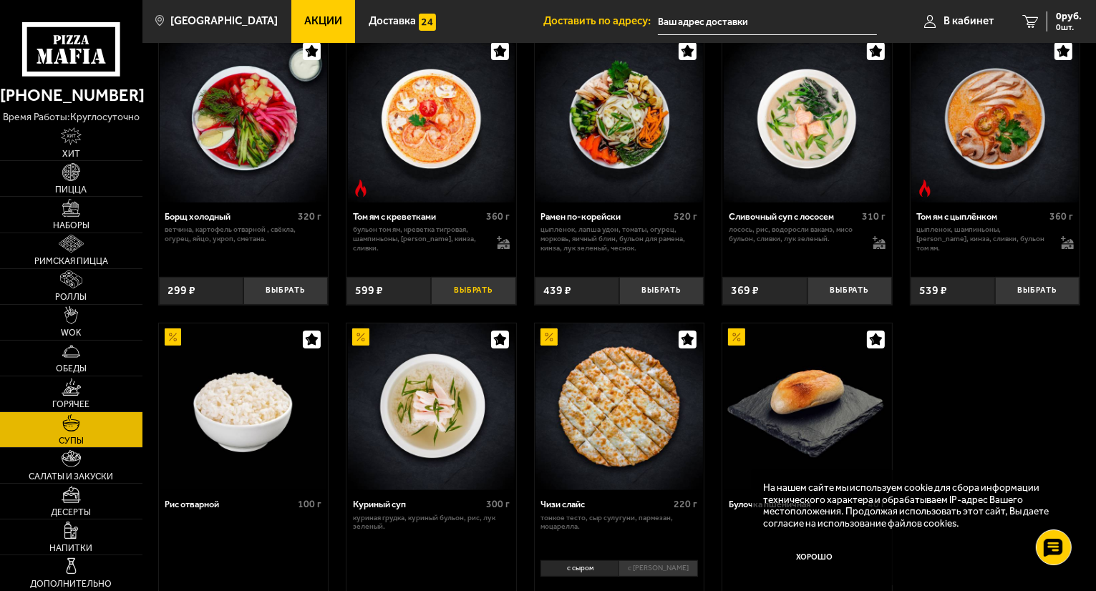 The width and height of the screenshot is (1096, 591). What do you see at coordinates (619, 407) in the screenshot?
I see `a: АкционныйЧизи слайс` at bounding box center [619, 407].